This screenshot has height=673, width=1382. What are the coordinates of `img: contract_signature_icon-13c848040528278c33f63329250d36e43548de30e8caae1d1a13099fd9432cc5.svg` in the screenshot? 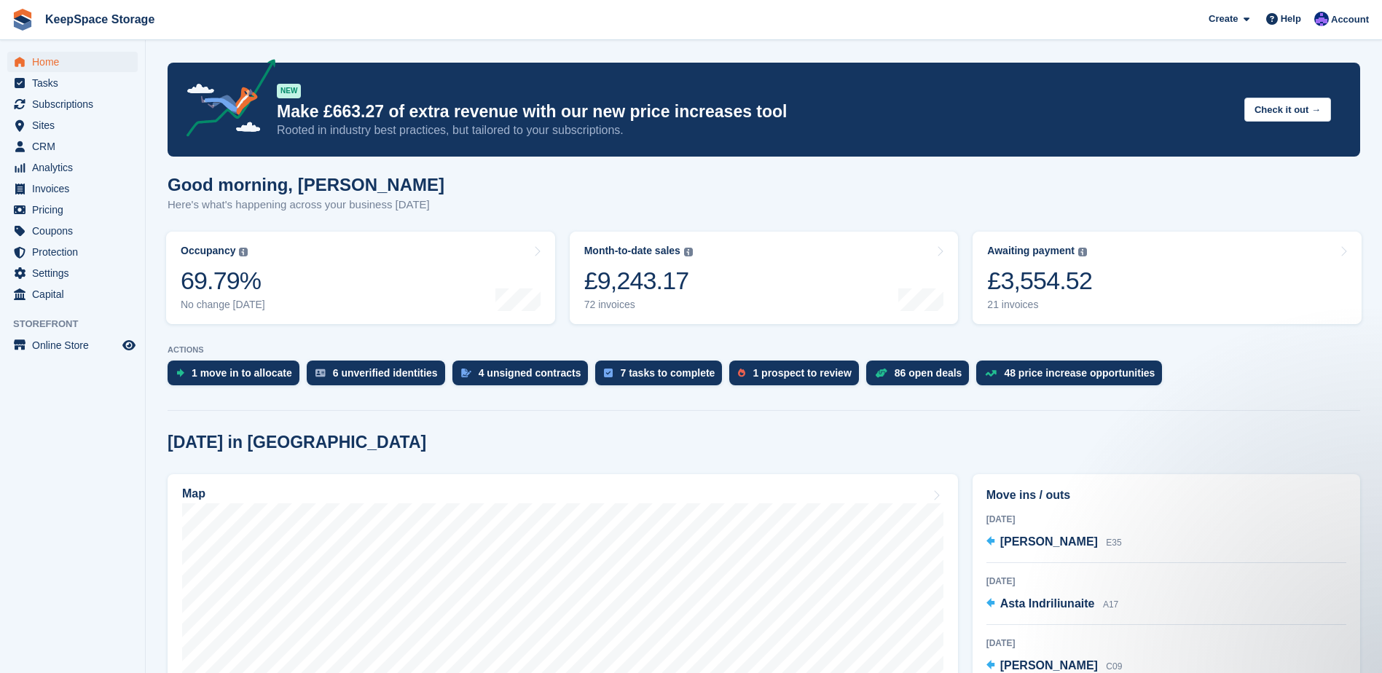 It's located at (466, 373).